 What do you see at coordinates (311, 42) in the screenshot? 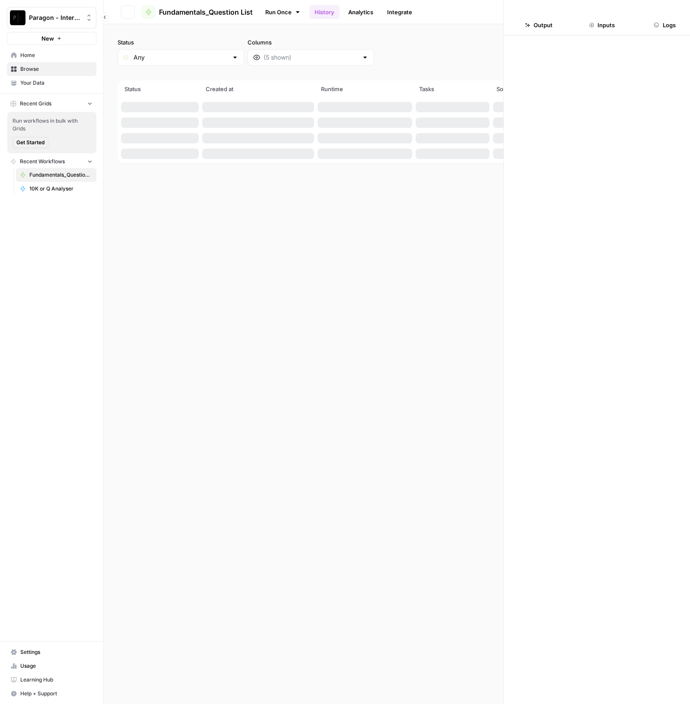
I see `label: Columns` at bounding box center [311, 42].